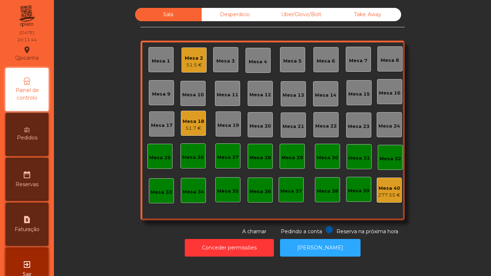 The image size is (491, 276). What do you see at coordinates (359, 127) in the screenshot?
I see `div: Mesa 23` at bounding box center [359, 127].